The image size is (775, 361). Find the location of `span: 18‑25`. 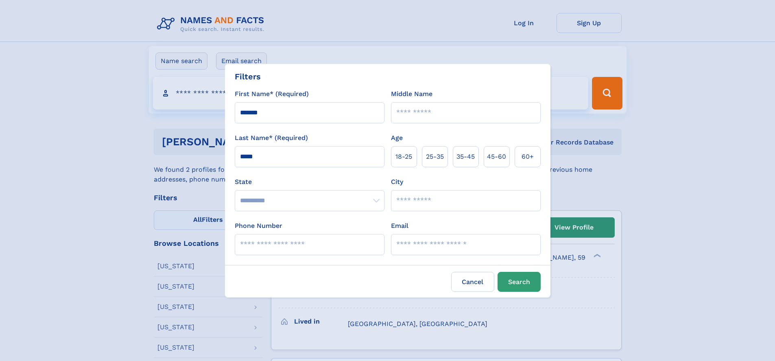

span: 18‑25 is located at coordinates (403, 157).